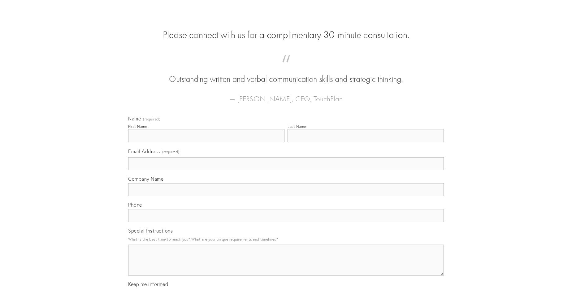 The width and height of the screenshot is (572, 290). Describe the element at coordinates (286, 73) in the screenshot. I see `blockquote: Outstanding written and verbal communication skills and strategic thinking.` at that location.